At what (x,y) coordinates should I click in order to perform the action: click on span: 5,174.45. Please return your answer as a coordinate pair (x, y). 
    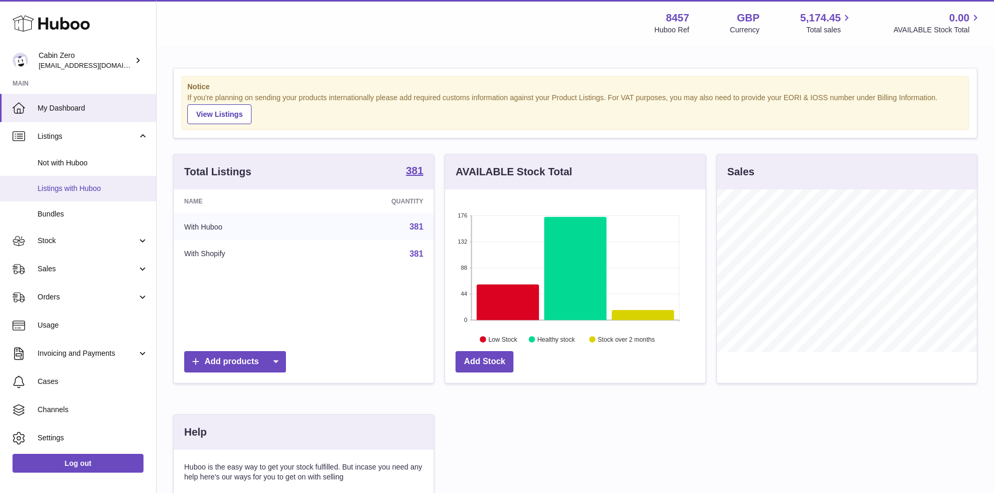
    Looking at the image, I should click on (820, 18).